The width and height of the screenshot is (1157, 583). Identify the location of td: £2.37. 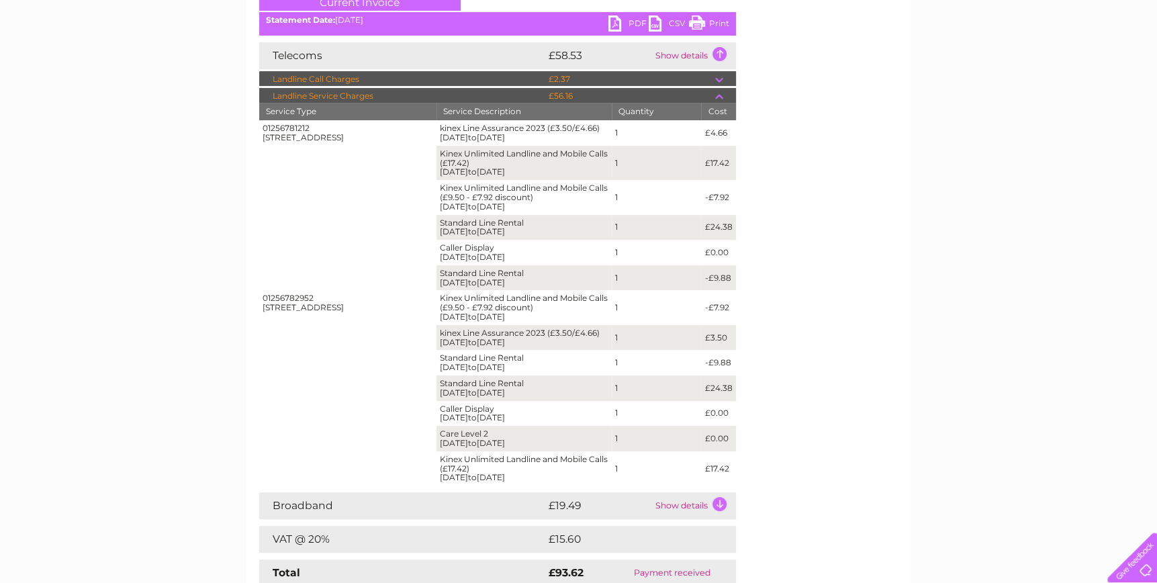
(630, 79).